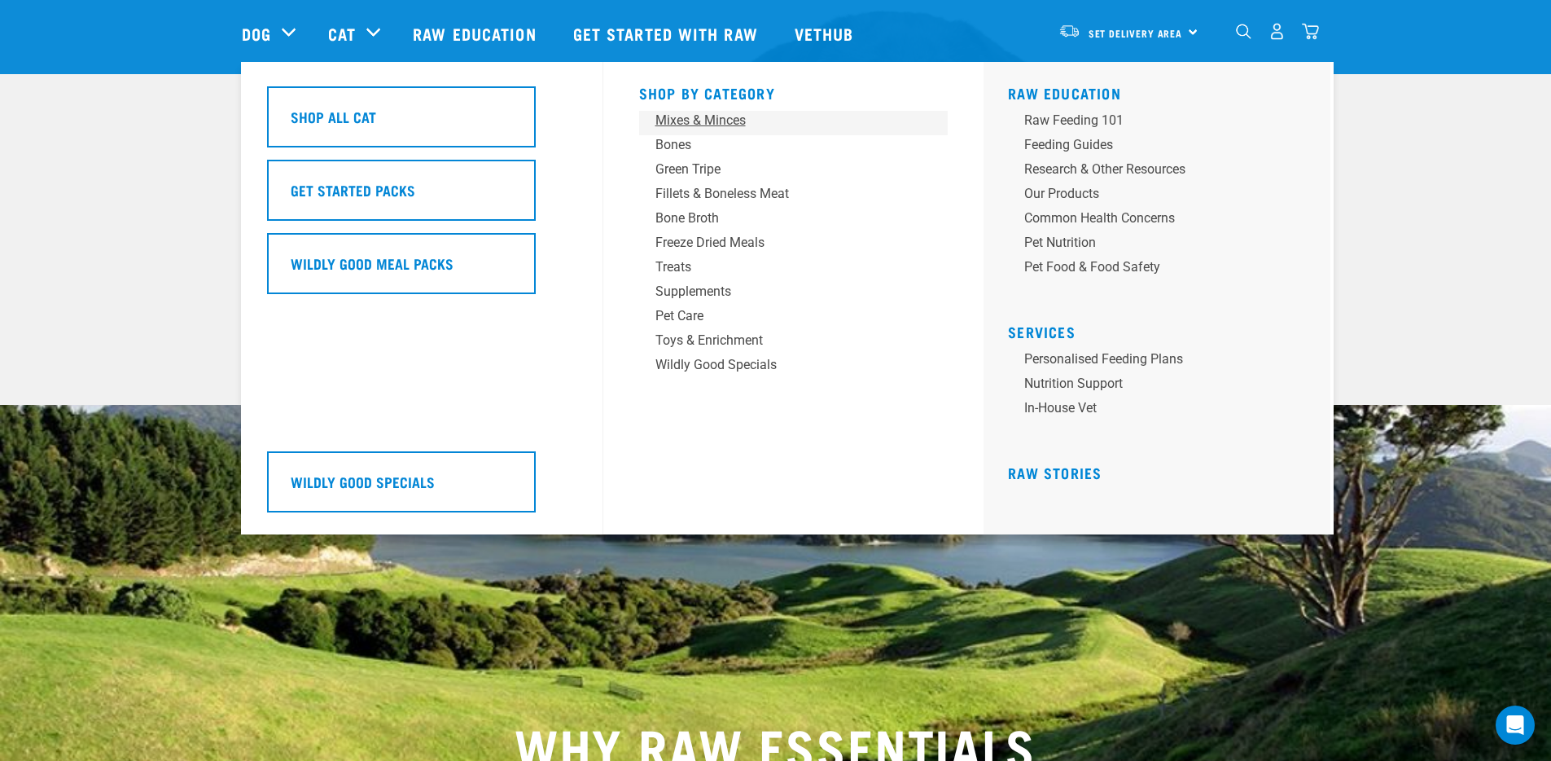 The image size is (1551, 761). I want to click on a: Supplements, so click(794, 294).